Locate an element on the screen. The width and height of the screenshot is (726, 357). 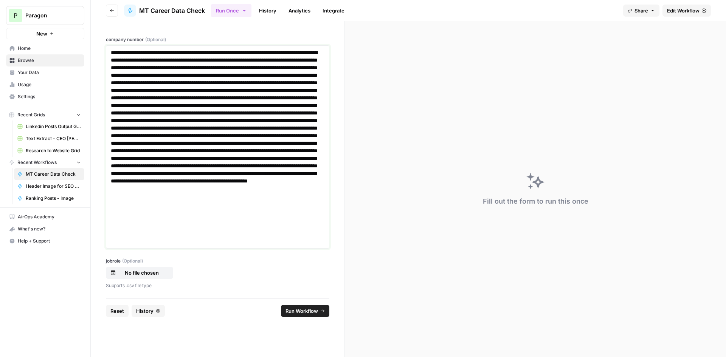
button: Recent Grids is located at coordinates (45, 115).